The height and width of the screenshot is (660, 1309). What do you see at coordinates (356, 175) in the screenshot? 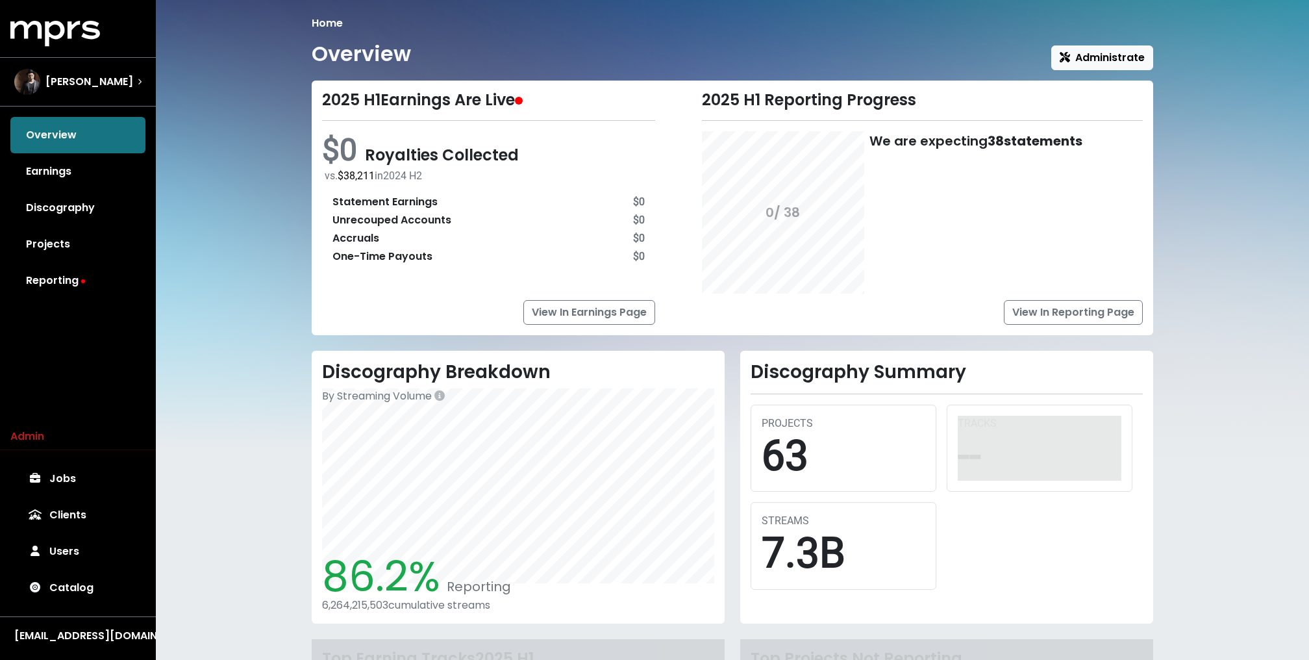
I see `span: $38,211` at bounding box center [356, 175].